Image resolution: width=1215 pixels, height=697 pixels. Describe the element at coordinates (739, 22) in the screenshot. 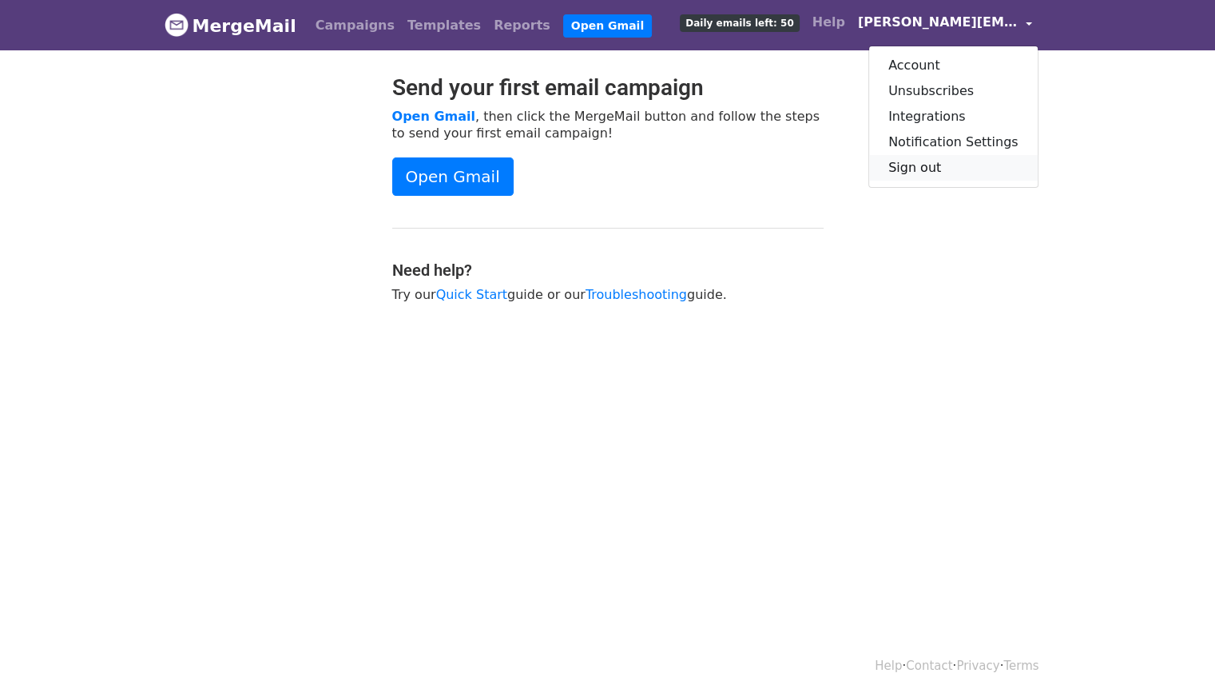

I see `a: Daily emails left: 50` at that location.